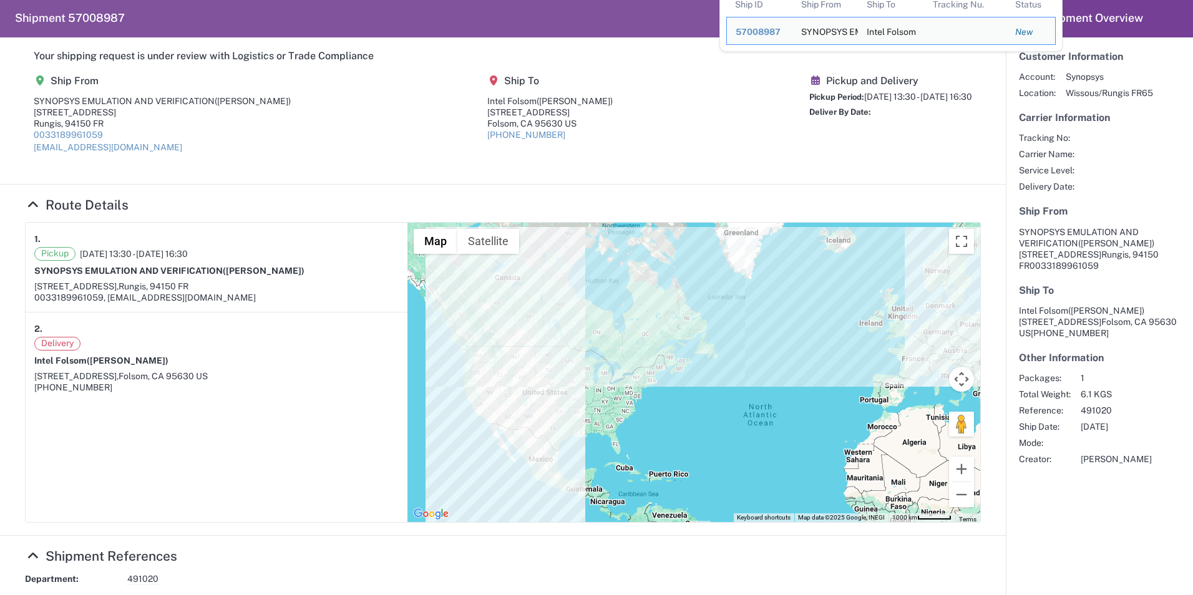 The image size is (1193, 595). What do you see at coordinates (169, 271) in the screenshot?
I see `strong: SYNOPSYS EMULATION AND VERIFICATION` at bounding box center [169, 271].